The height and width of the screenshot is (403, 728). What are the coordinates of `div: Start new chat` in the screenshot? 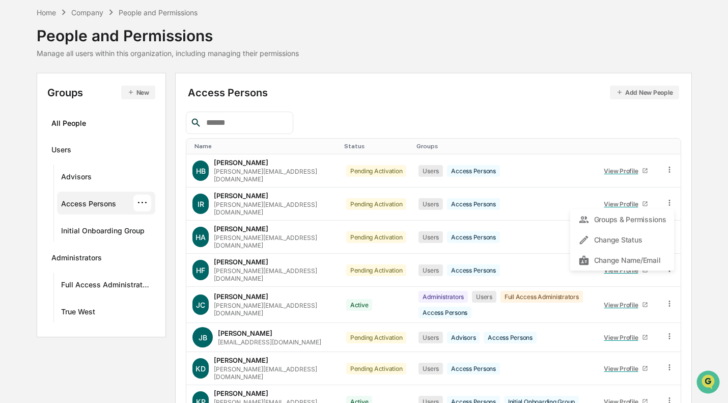 It's located at (101, 83).